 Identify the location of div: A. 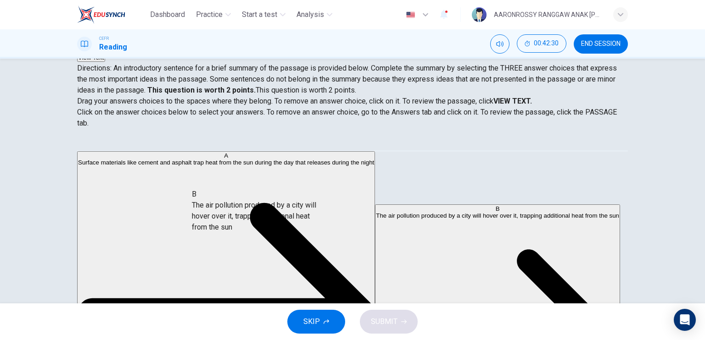
(226, 155).